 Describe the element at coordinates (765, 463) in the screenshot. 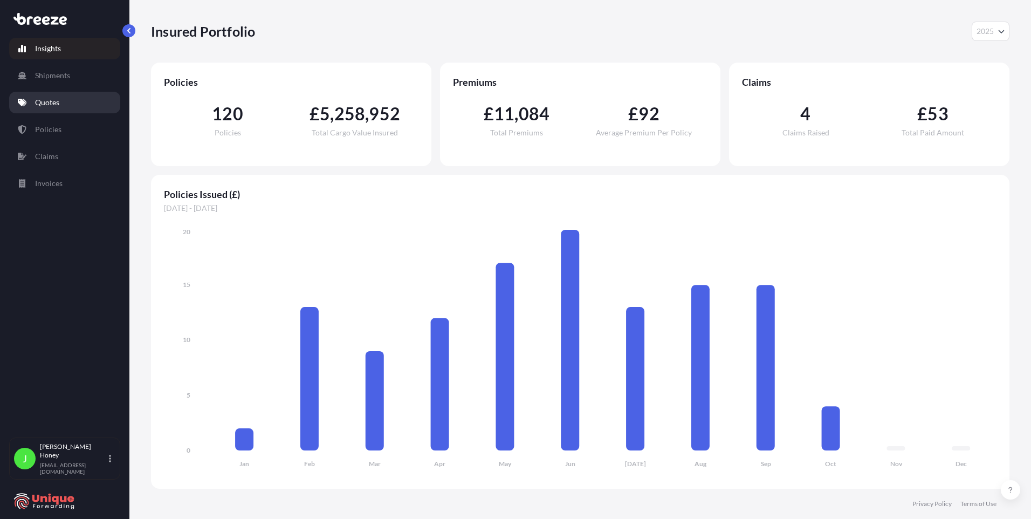

I see `tspan: Sep` at that location.